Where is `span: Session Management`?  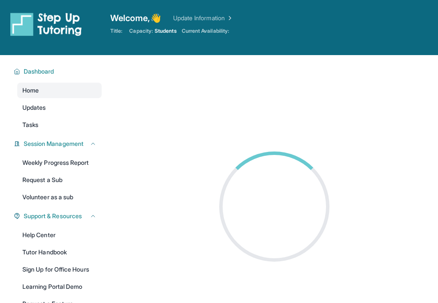
span: Session Management is located at coordinates (53, 144).